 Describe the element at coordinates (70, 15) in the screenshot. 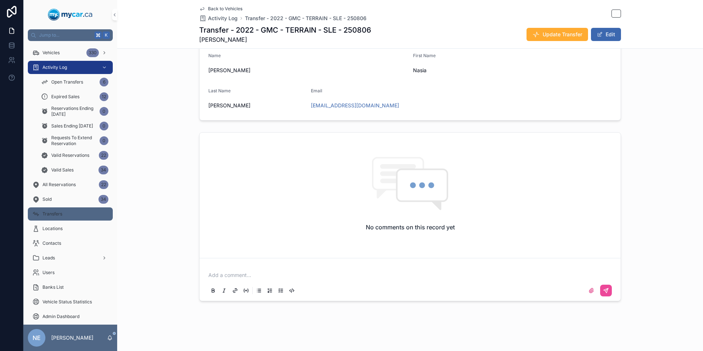

I see `img: App logo` at that location.